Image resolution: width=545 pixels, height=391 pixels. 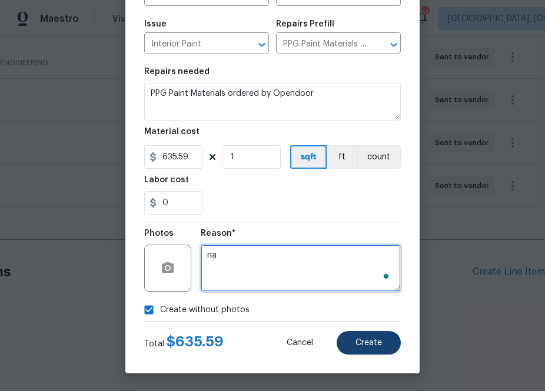 I want to click on h5: Photos, so click(x=159, y=234).